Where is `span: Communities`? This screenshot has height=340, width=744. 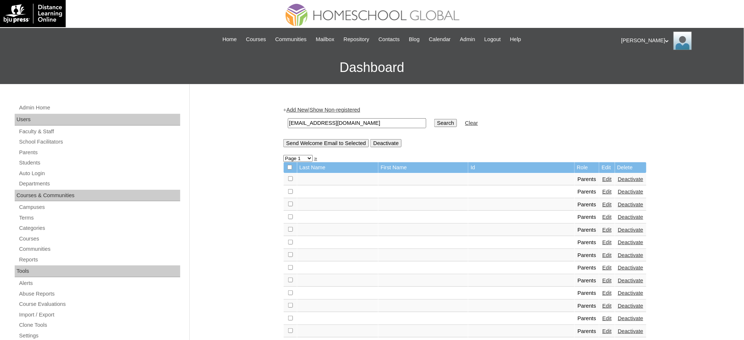 span: Communities is located at coordinates (291, 39).